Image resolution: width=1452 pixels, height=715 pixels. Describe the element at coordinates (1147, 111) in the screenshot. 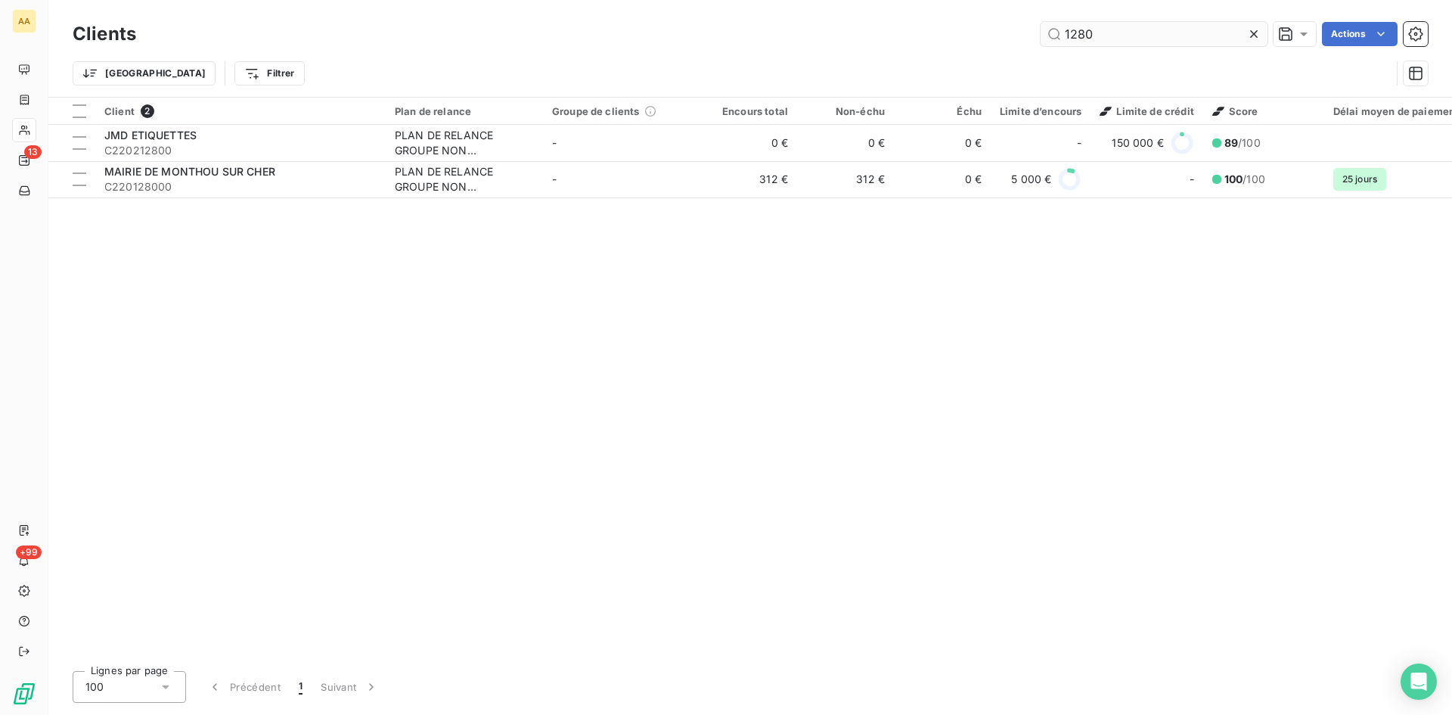

I see `span: Limite de crédit` at that location.